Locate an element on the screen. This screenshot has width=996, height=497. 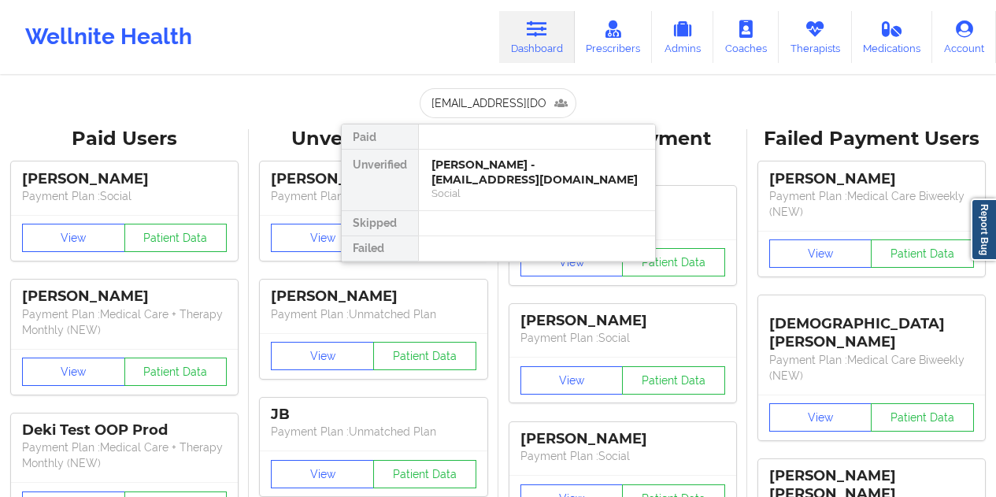
a: Dashboard is located at coordinates (537, 37).